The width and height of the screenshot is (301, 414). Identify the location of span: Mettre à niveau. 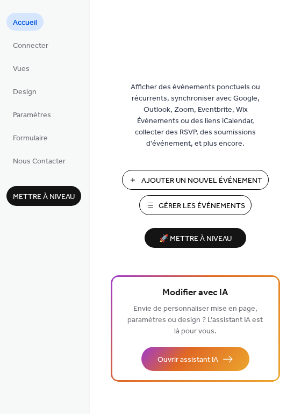
(44, 197).